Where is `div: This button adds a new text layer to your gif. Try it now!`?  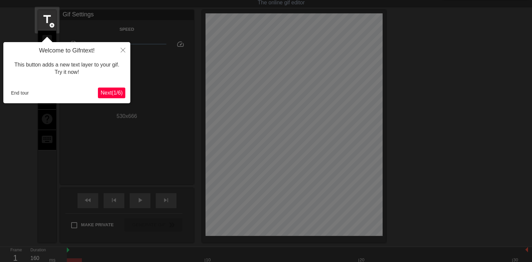 div: This button adds a new text layer to your gif. Try it now! is located at coordinates (67, 69).